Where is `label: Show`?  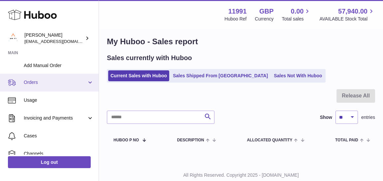 label: Show is located at coordinates (326, 117).